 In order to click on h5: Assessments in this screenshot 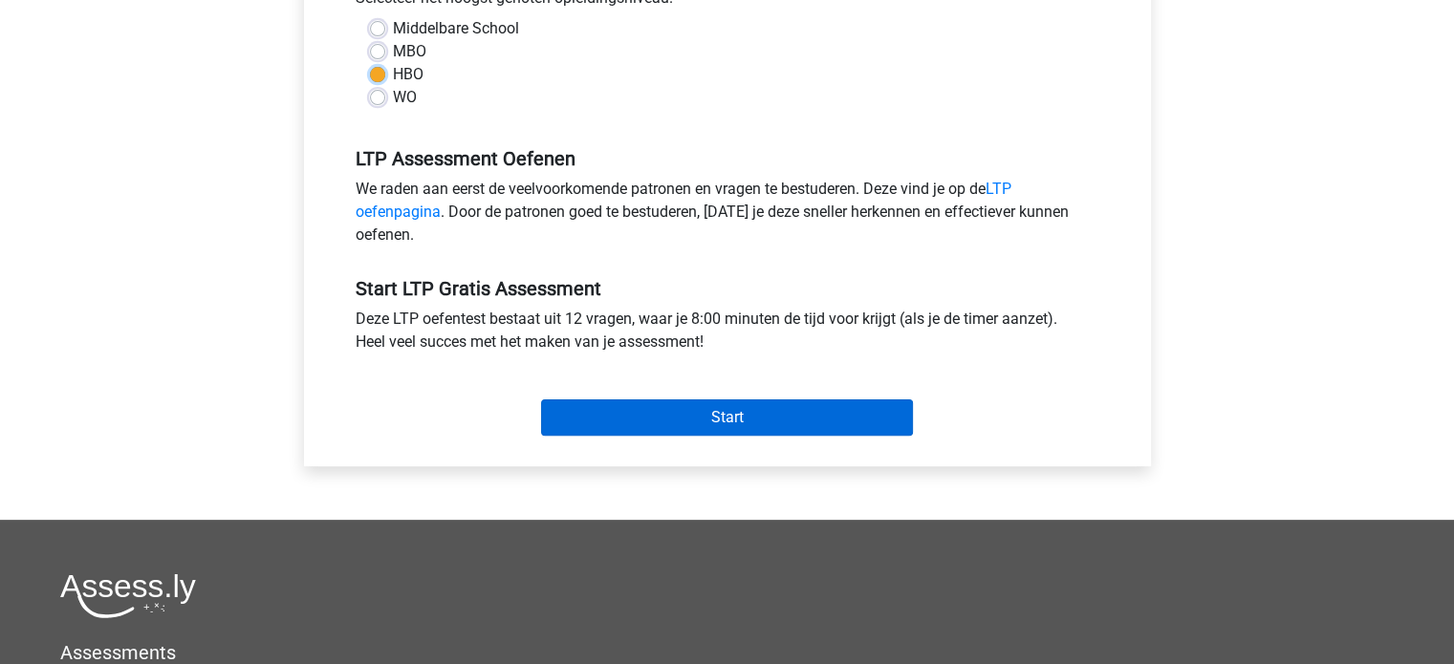, I will do `click(726, 653)`.